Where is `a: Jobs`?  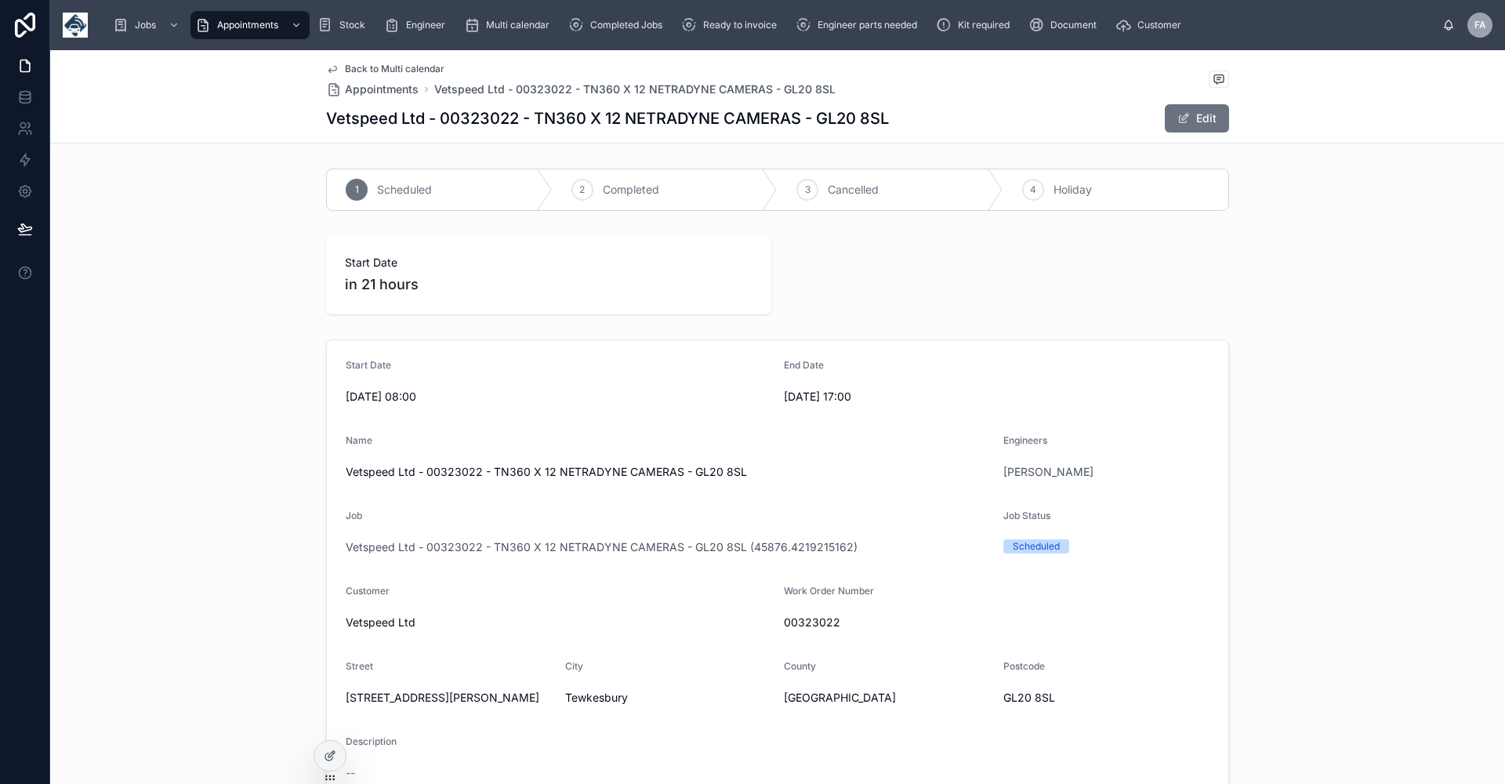
a: Jobs is located at coordinates (147, 25).